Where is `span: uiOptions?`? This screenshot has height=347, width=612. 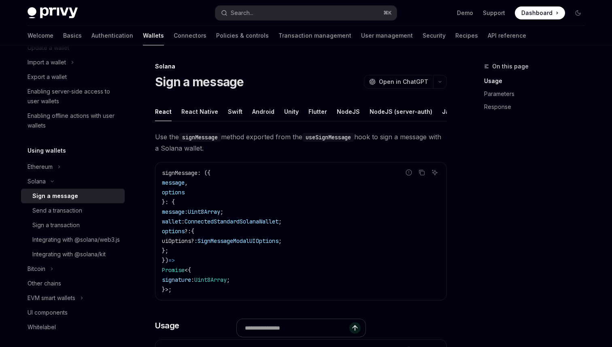 span: uiOptions? is located at coordinates (178, 241).